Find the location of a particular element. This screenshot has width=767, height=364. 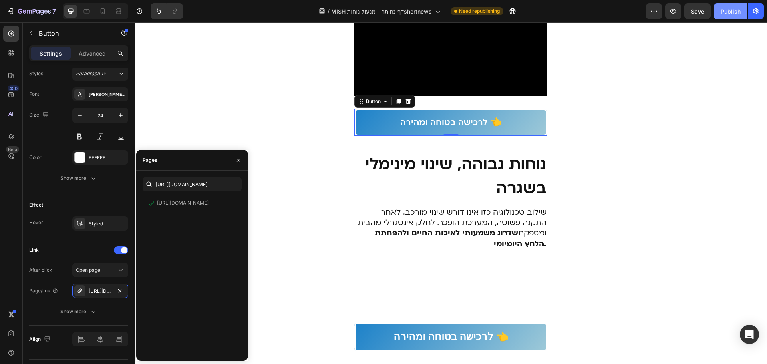

button: Save is located at coordinates (697, 11).